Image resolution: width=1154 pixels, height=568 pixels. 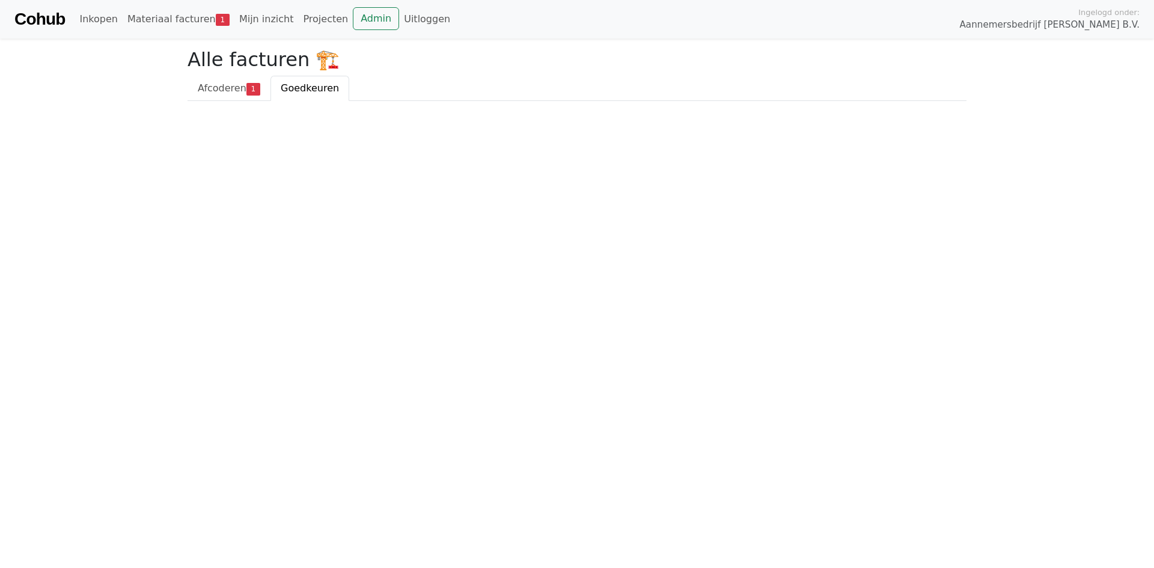 What do you see at coordinates (40, 19) in the screenshot?
I see `a: Cohub` at bounding box center [40, 19].